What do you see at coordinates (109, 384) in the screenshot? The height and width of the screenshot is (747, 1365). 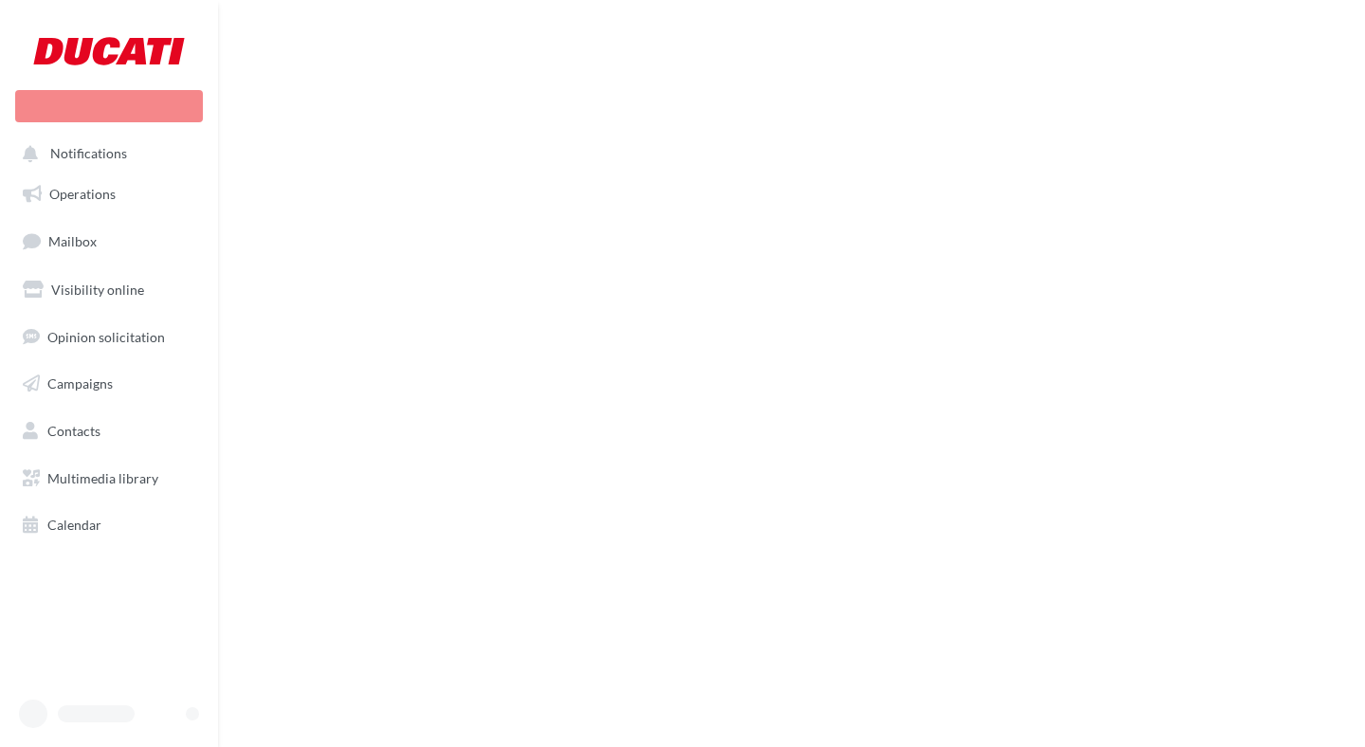 I see `a: Campaigns` at bounding box center [109, 384].